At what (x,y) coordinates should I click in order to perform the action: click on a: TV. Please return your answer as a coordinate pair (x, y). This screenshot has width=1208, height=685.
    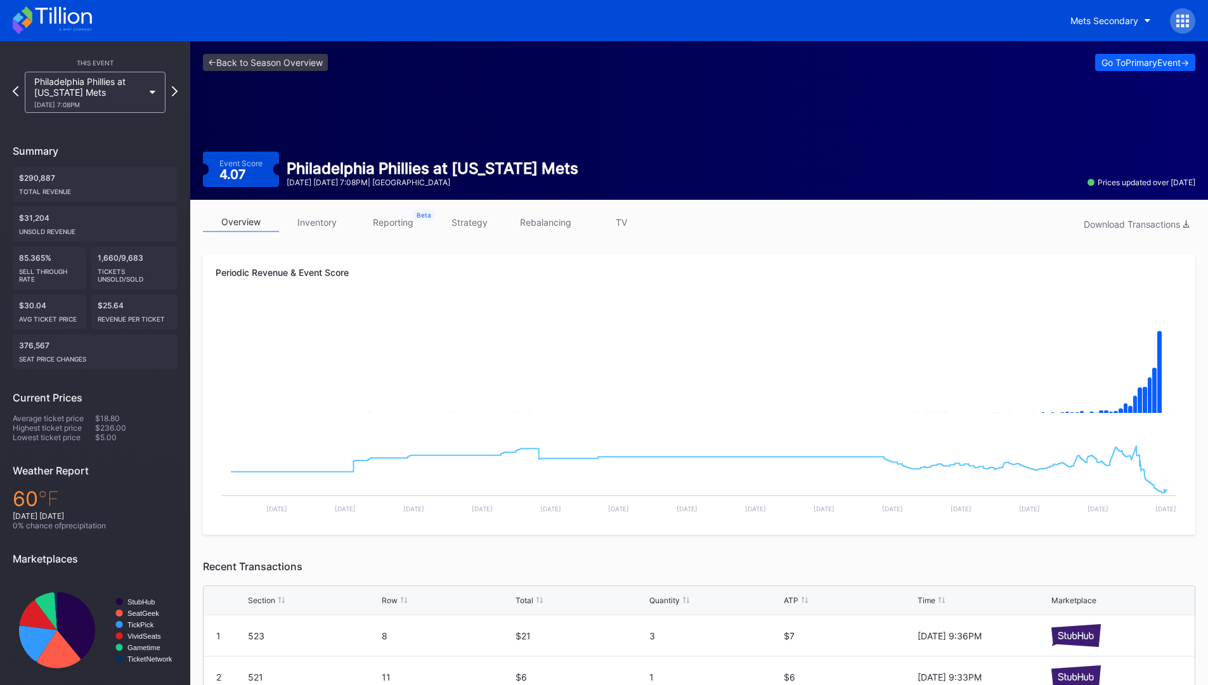
    Looking at the image, I should click on (621, 222).